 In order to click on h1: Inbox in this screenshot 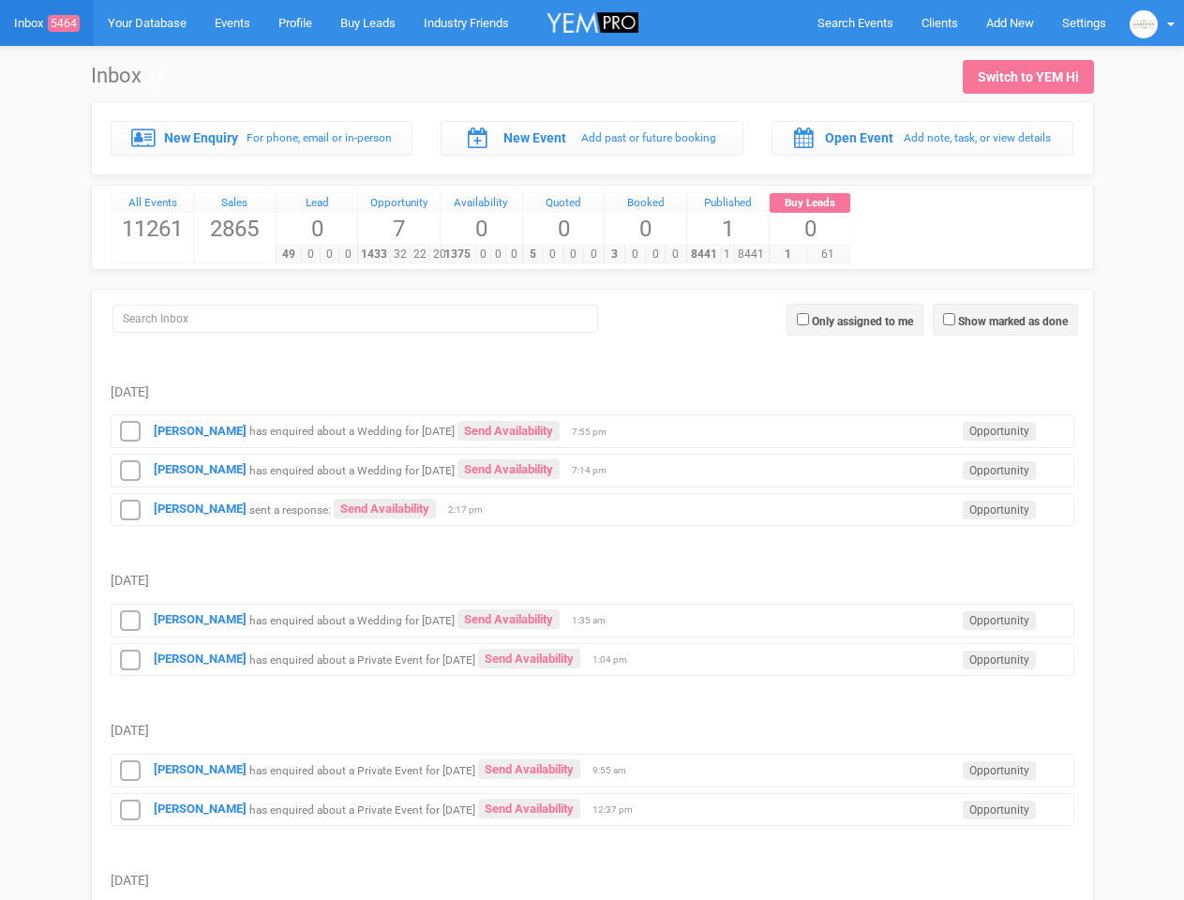, I will do `click(127, 76)`.